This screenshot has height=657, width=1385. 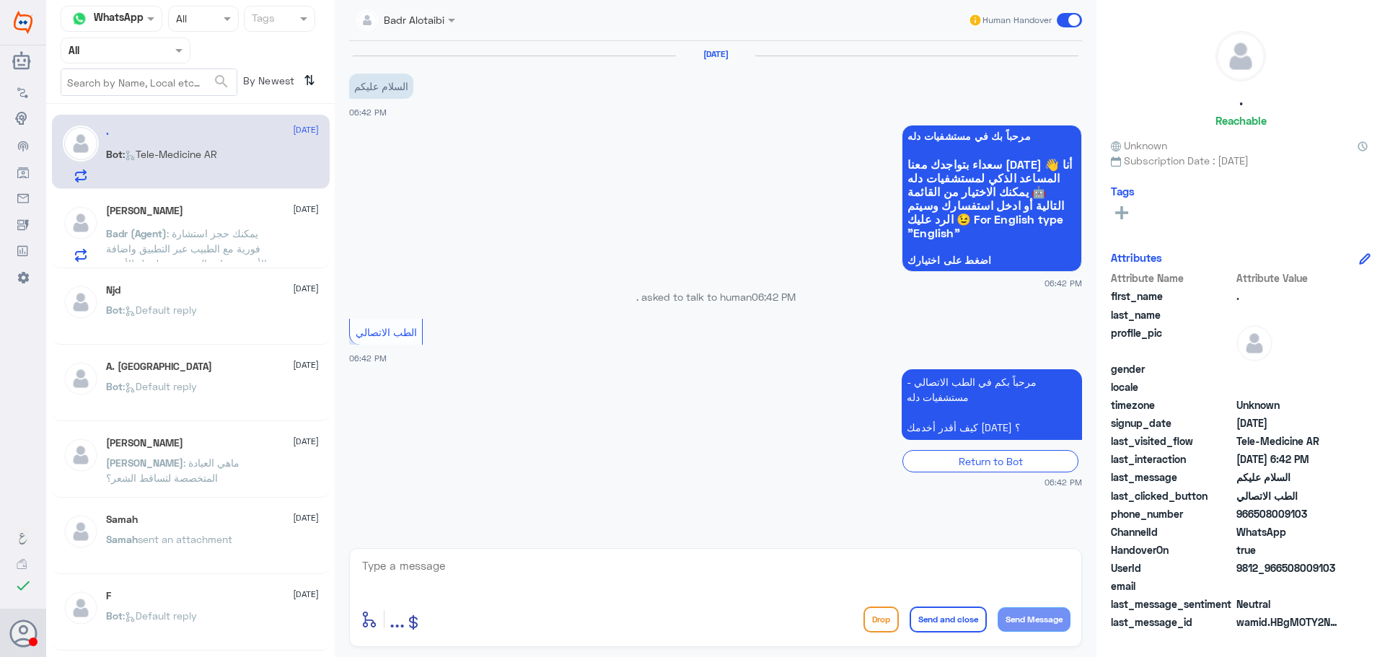 I want to click on span: last_clicked_button, so click(x=1172, y=496).